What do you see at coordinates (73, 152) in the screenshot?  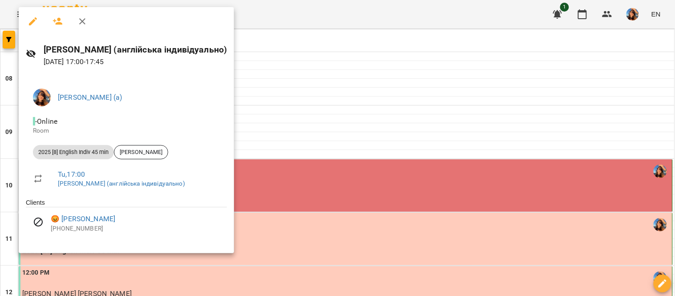 I see `span: 2025 [8] English Indiv 45 min` at bounding box center [73, 152].